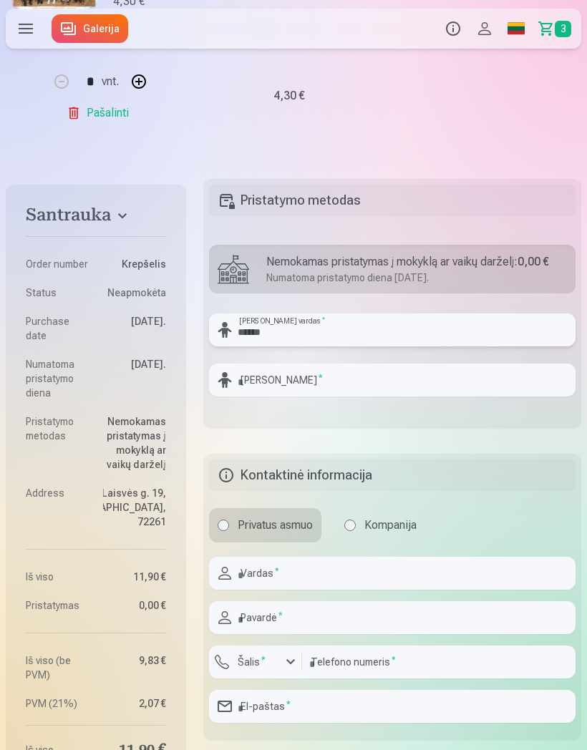 The image size is (587, 750). I want to click on dt: Iš viso (be PVM), so click(57, 668).